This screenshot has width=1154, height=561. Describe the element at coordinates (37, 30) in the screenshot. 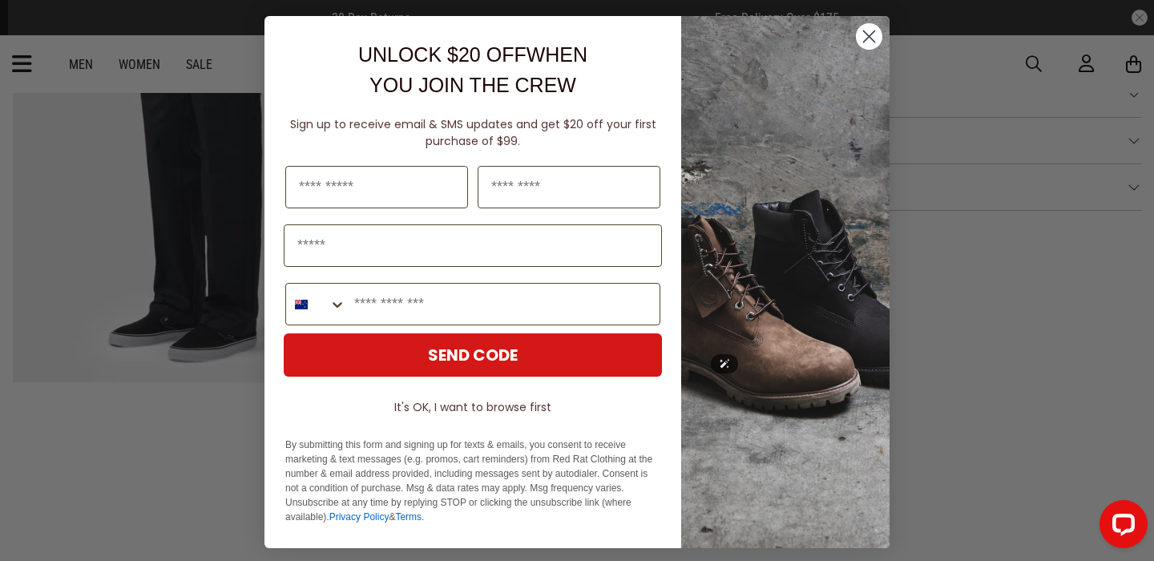

I see `button: Open LiveChat chat widget` at that location.